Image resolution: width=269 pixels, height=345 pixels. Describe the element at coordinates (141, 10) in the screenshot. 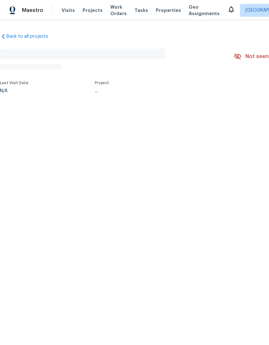

I see `span: Tasks` at that location.